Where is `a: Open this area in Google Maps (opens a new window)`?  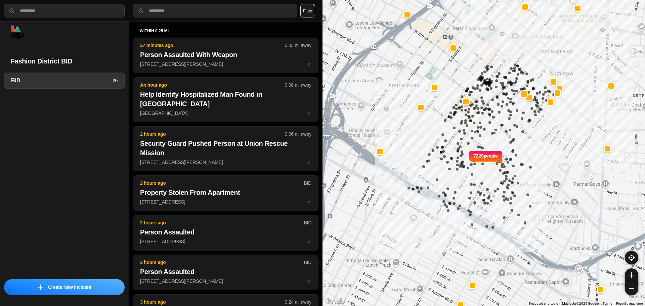 a: Open this area in Google Maps (opens a new window) is located at coordinates (335, 302).